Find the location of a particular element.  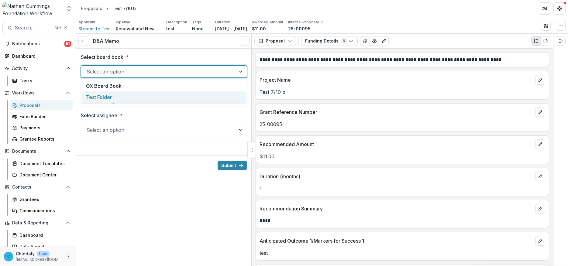

button: Plaintext view is located at coordinates (536, 41).